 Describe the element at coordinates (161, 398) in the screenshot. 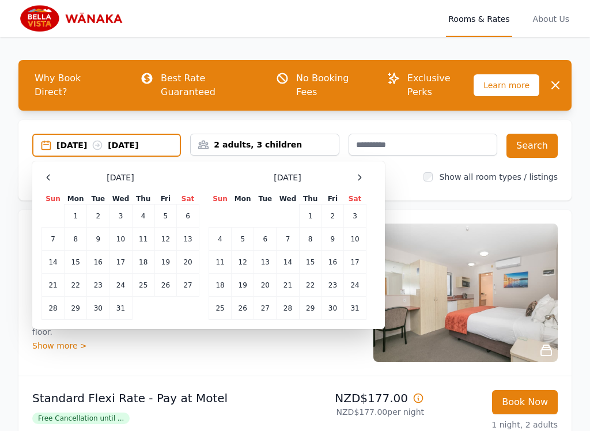

I see `p: Standard Flexi Rate - Pay at Motel` at that location.